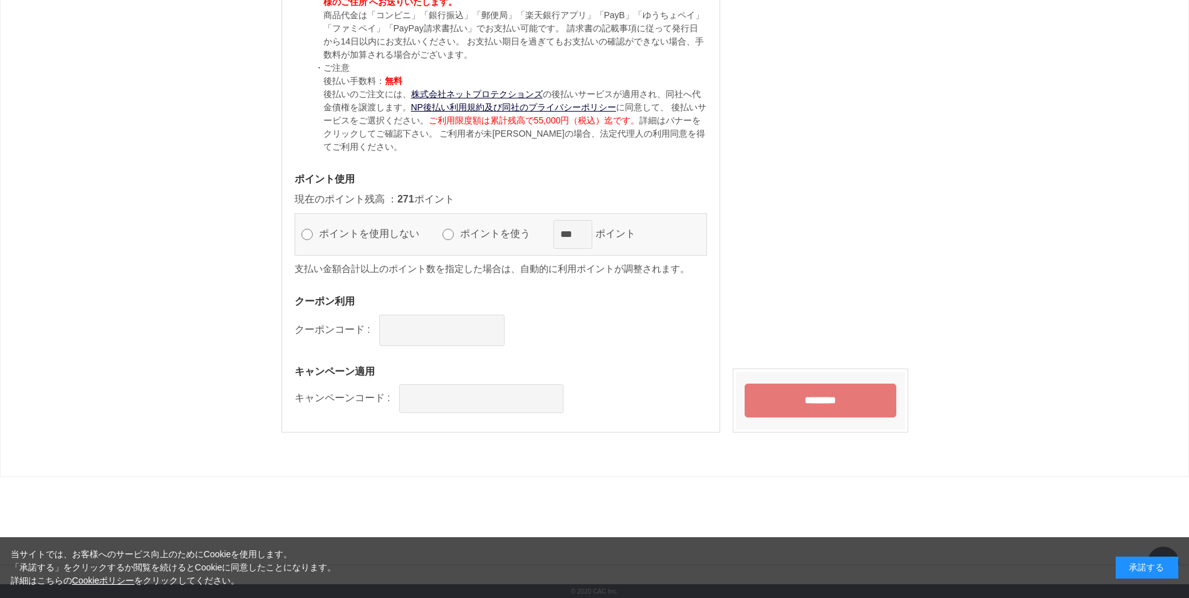 The image size is (1189, 598). Describe the element at coordinates (501, 301) in the screenshot. I see `h3: クーポン利用` at that location.